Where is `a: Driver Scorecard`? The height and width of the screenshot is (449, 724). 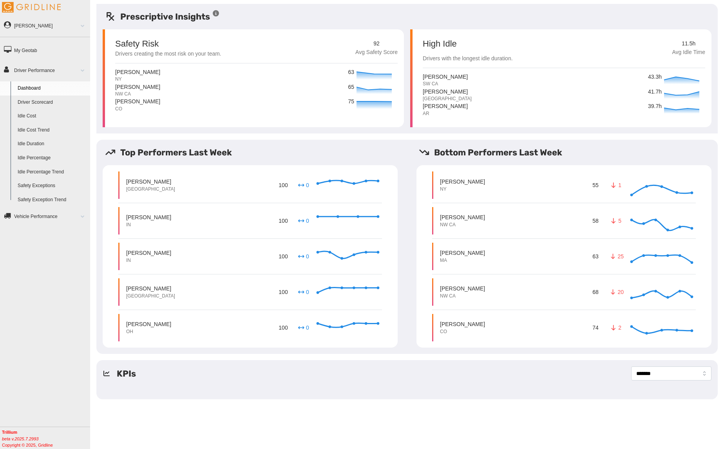 a: Driver Scorecard is located at coordinates (52, 103).